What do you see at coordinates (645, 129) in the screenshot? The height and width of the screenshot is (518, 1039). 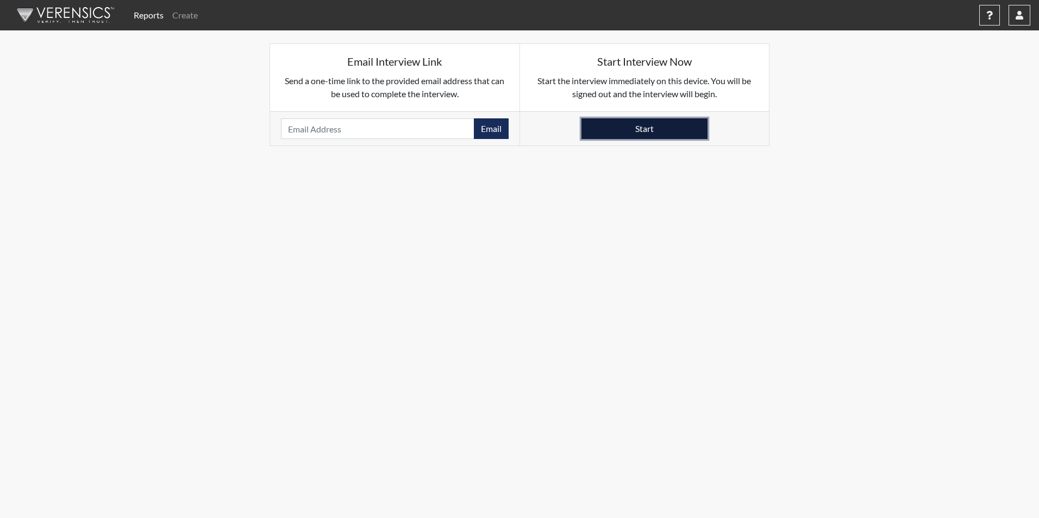 I see `button: Start` at bounding box center [645, 129].